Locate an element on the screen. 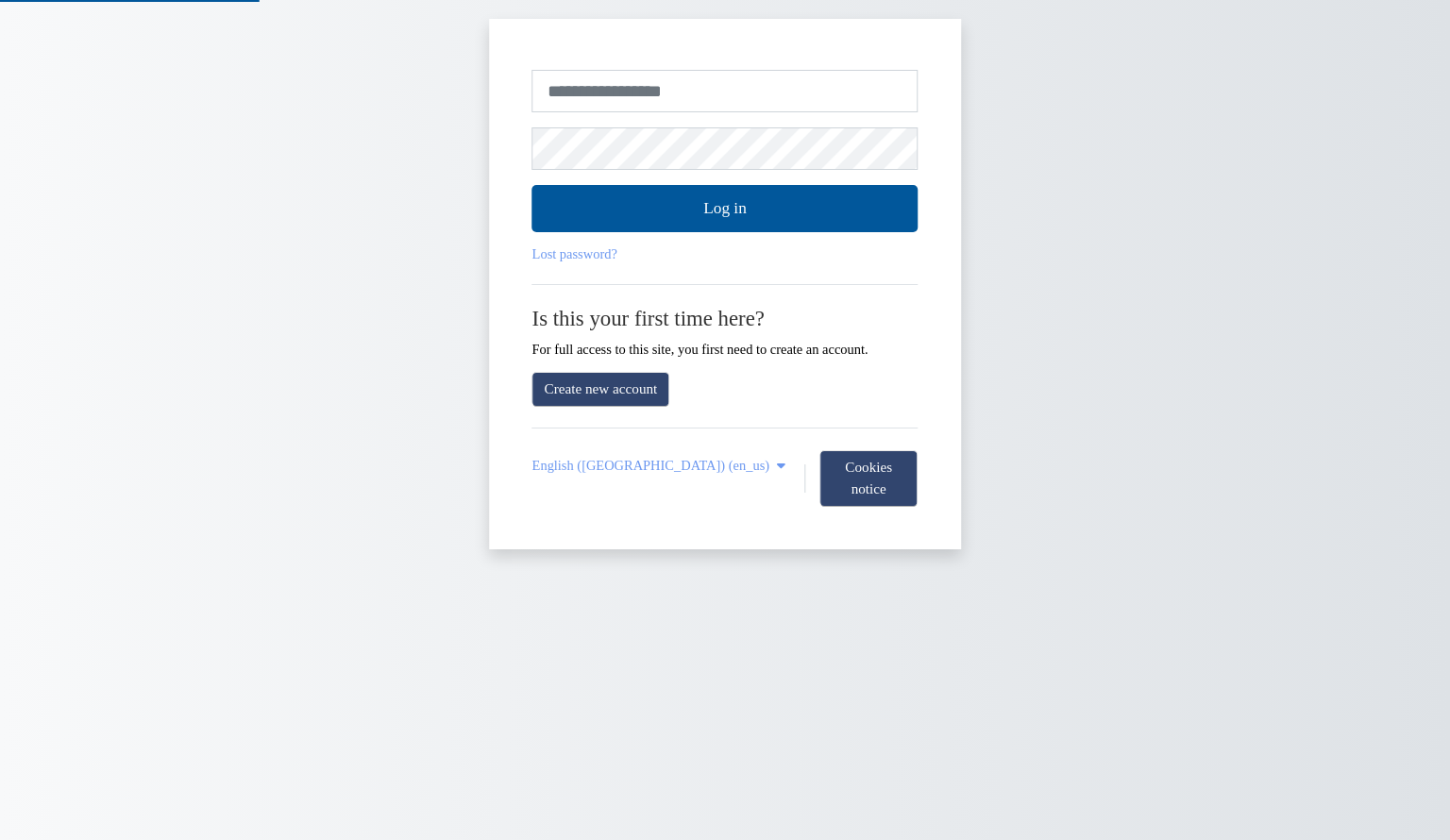 The height and width of the screenshot is (840, 1450). h2: Is this your first time here? is located at coordinates (725, 318).